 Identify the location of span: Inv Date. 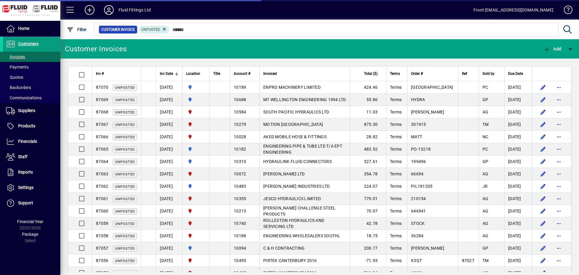
(166, 74).